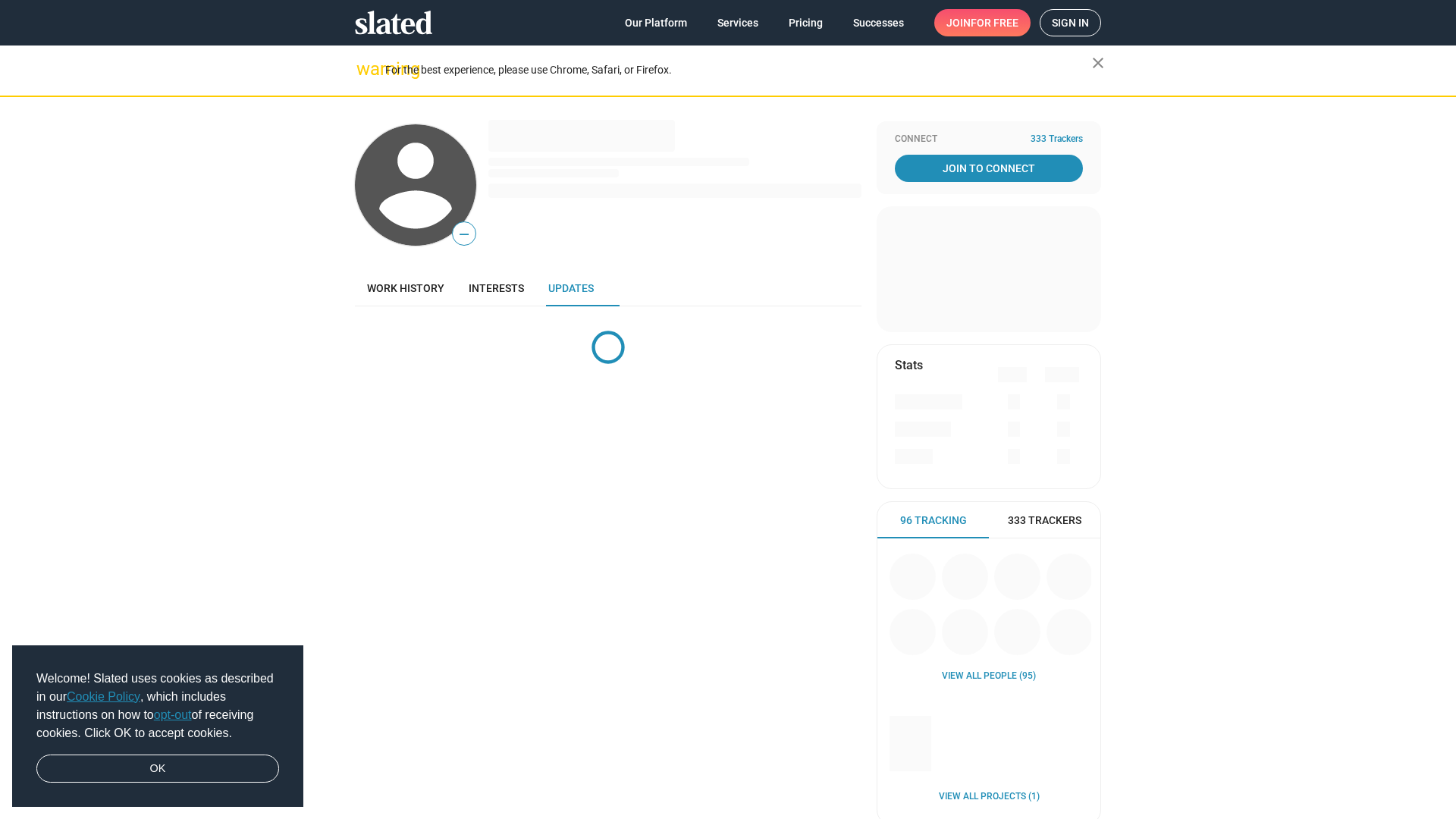 This screenshot has height=819, width=1456. I want to click on span: Join, so click(982, 22).